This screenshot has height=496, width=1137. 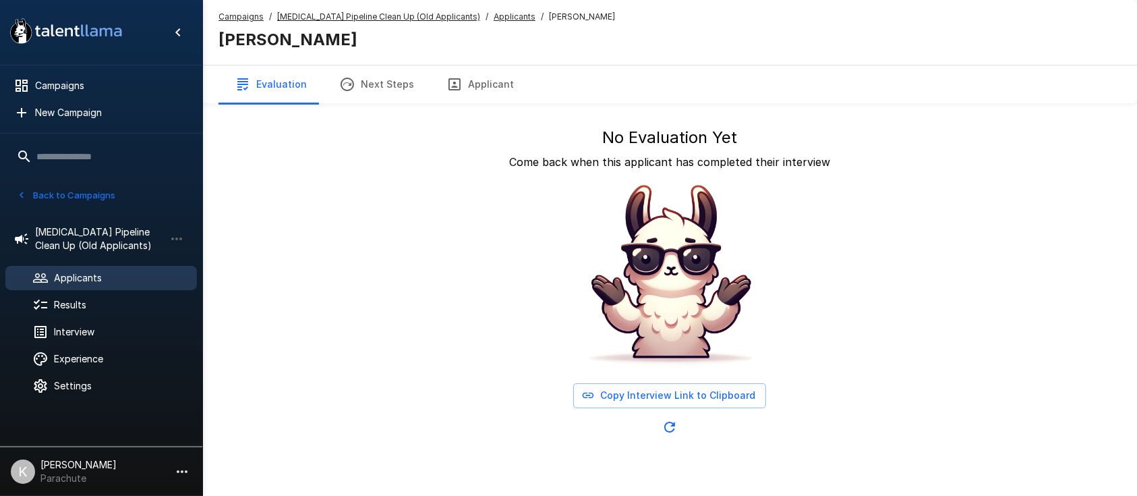 What do you see at coordinates (670, 395) in the screenshot?
I see `button: Copy Interview Link to Clipboard` at bounding box center [670, 395].